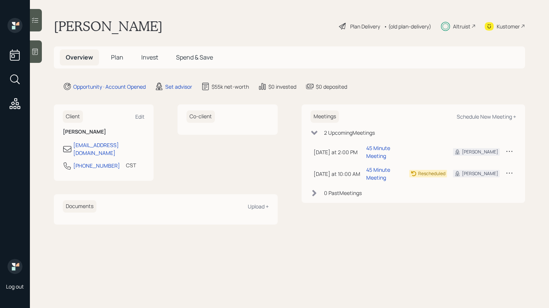  I want to click on span: Plan, so click(117, 57).